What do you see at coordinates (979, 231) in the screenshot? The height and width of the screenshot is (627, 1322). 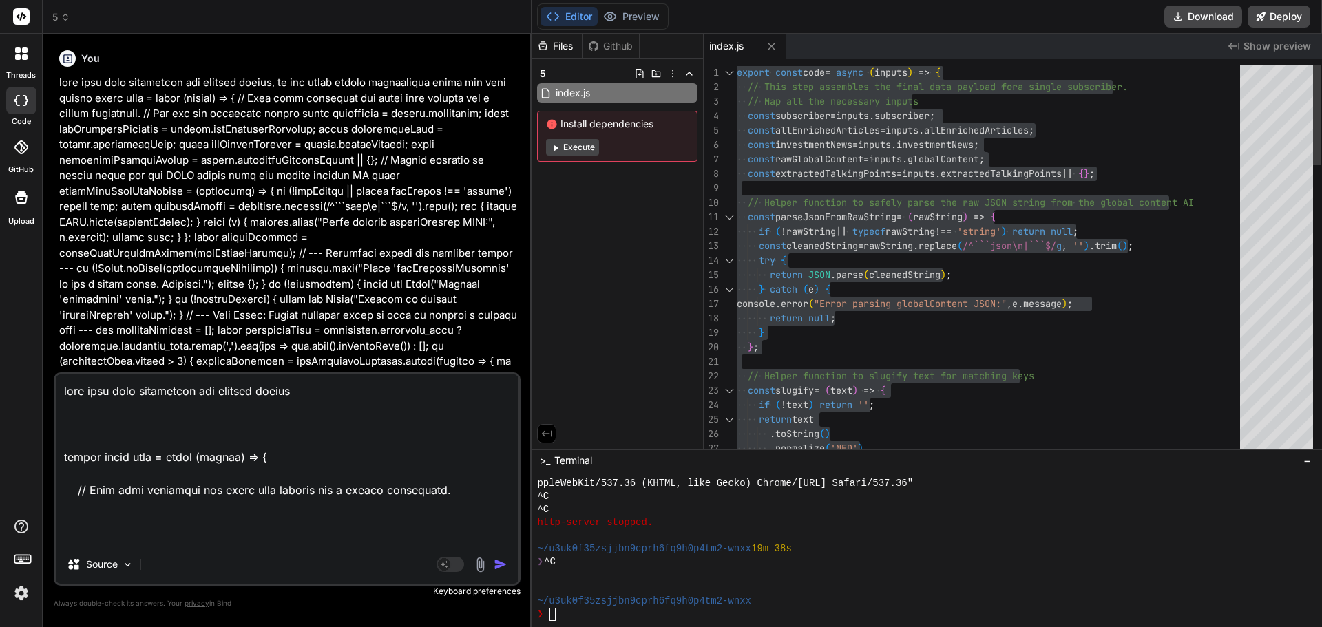 I see `span: 'string'` at bounding box center [979, 231].